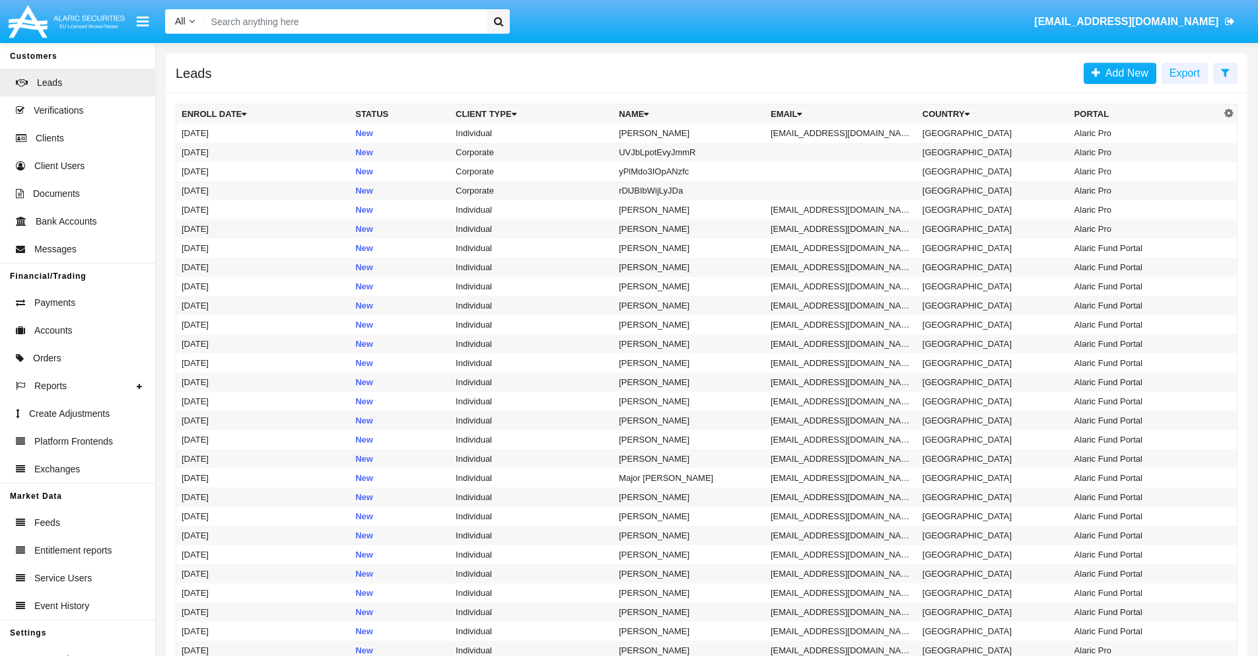 The image size is (1258, 656). Describe the element at coordinates (531, 114) in the screenshot. I see `th: Client Type` at that location.